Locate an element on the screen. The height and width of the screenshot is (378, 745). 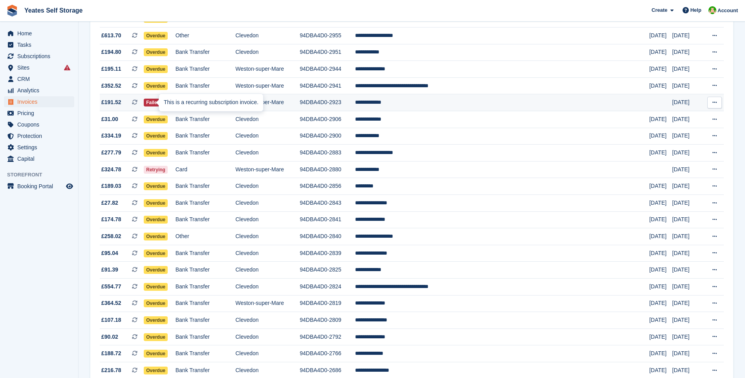
td: 94DBA4D0-2951 is located at coordinates (327, 52).